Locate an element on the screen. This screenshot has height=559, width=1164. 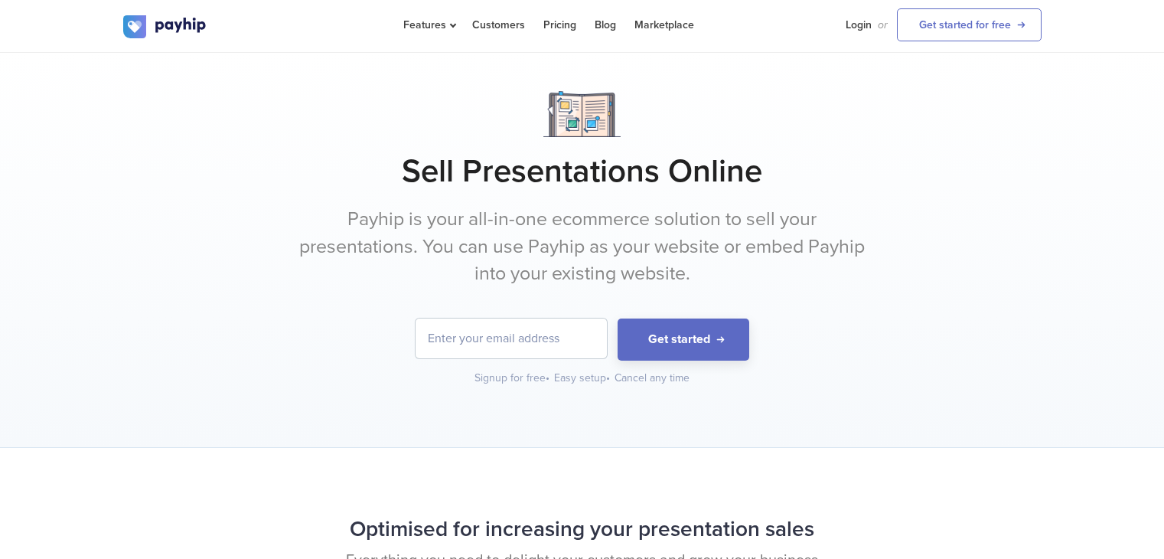
input: Enter your email address is located at coordinates (511, 338).